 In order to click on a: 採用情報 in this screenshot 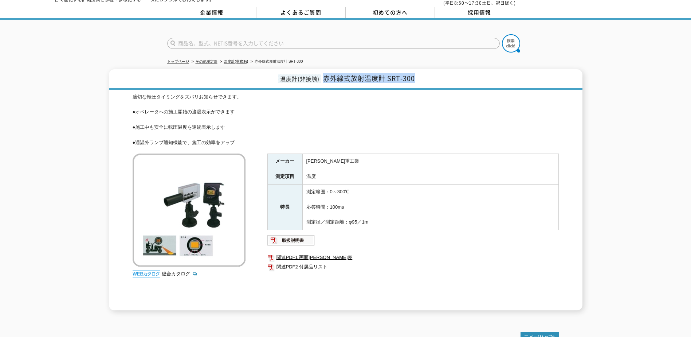, I will do `click(479, 13)`.